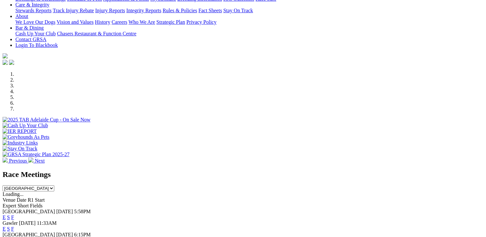 This screenshot has width=486, height=237. I want to click on img: Stay On Track, so click(20, 149).